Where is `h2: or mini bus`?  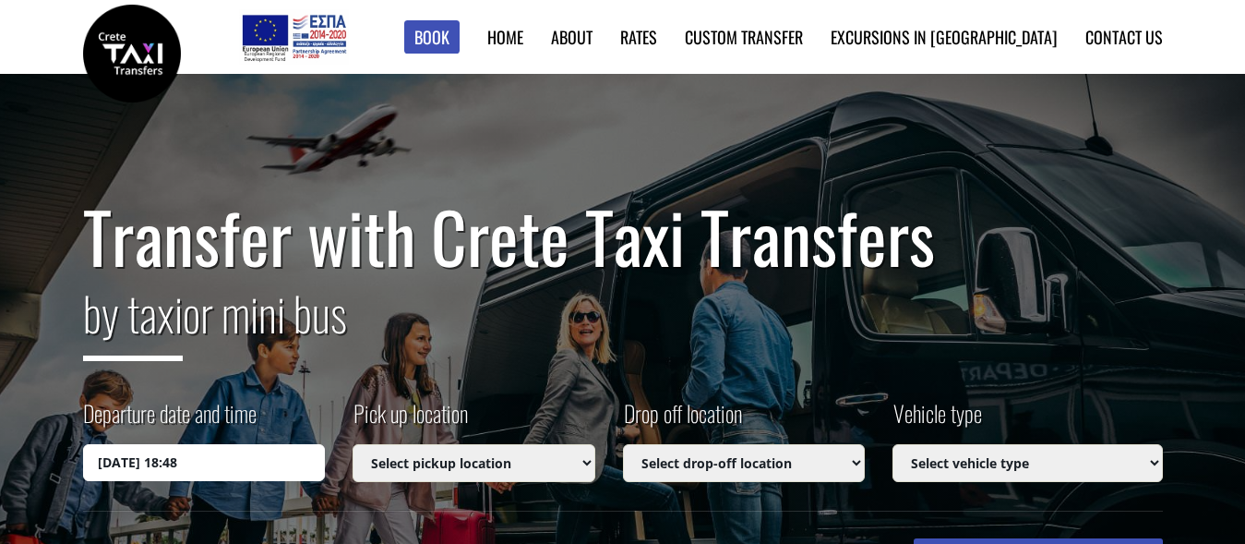
h2: or mini bus is located at coordinates (623, 325).